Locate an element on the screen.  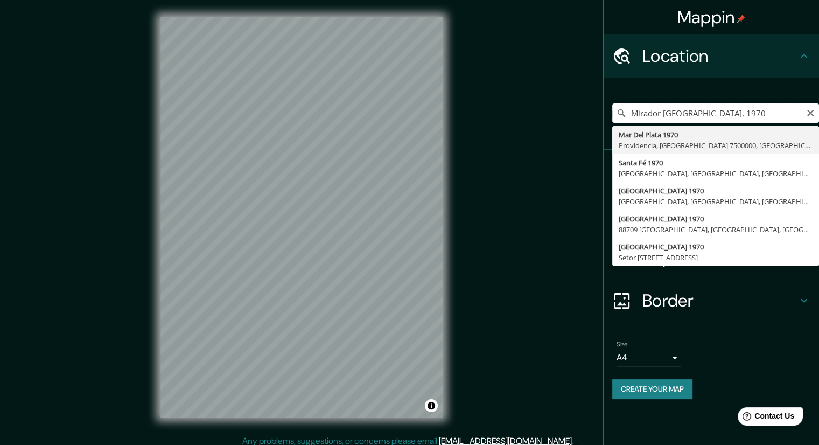
label: Size is located at coordinates (622, 344).